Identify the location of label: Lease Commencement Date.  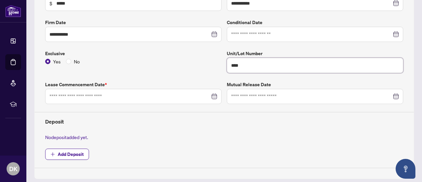
(133, 84).